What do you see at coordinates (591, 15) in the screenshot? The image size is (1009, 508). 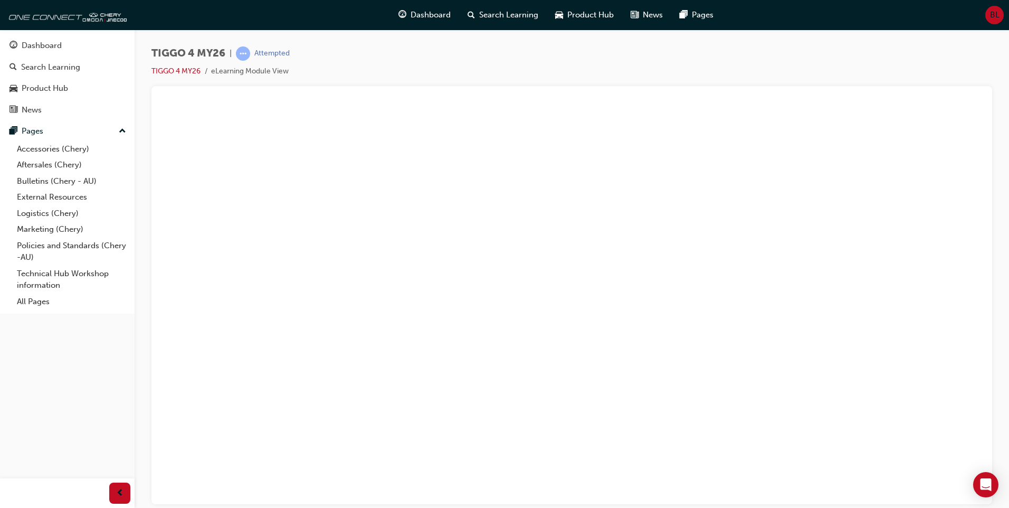 I see `span: Product Hub` at bounding box center [591, 15].